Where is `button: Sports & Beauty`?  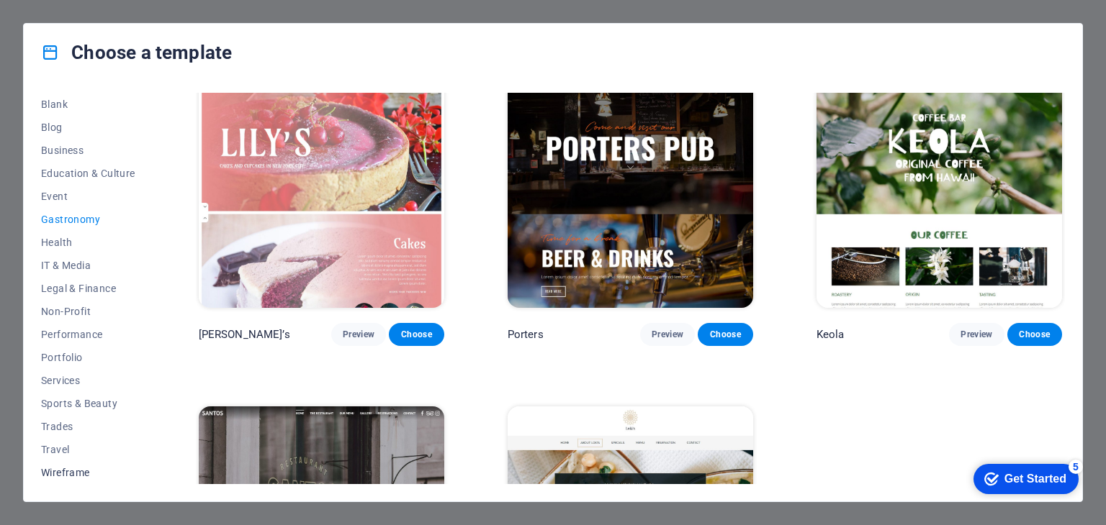
button: Sports & Beauty is located at coordinates (88, 404).